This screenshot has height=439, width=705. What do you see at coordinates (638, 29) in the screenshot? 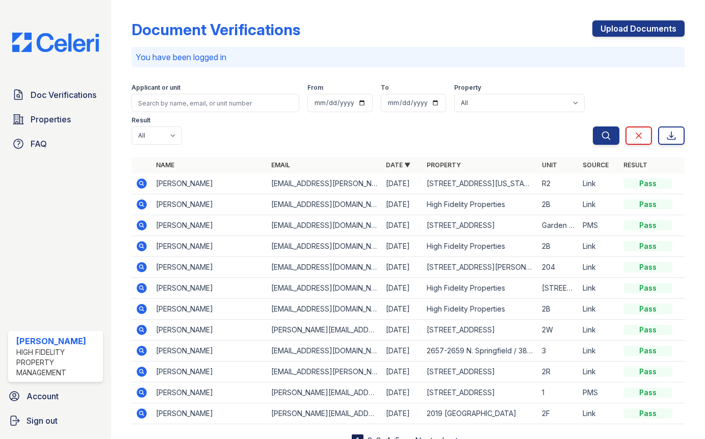
I see `a: Upload Documents` at bounding box center [638, 29].